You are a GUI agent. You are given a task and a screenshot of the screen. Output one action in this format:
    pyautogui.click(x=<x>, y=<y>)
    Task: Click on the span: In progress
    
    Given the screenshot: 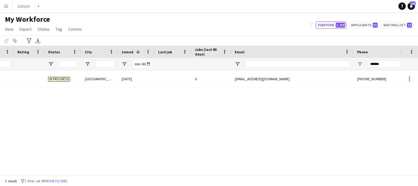 What is the action you would take?
    pyautogui.click(x=59, y=79)
    